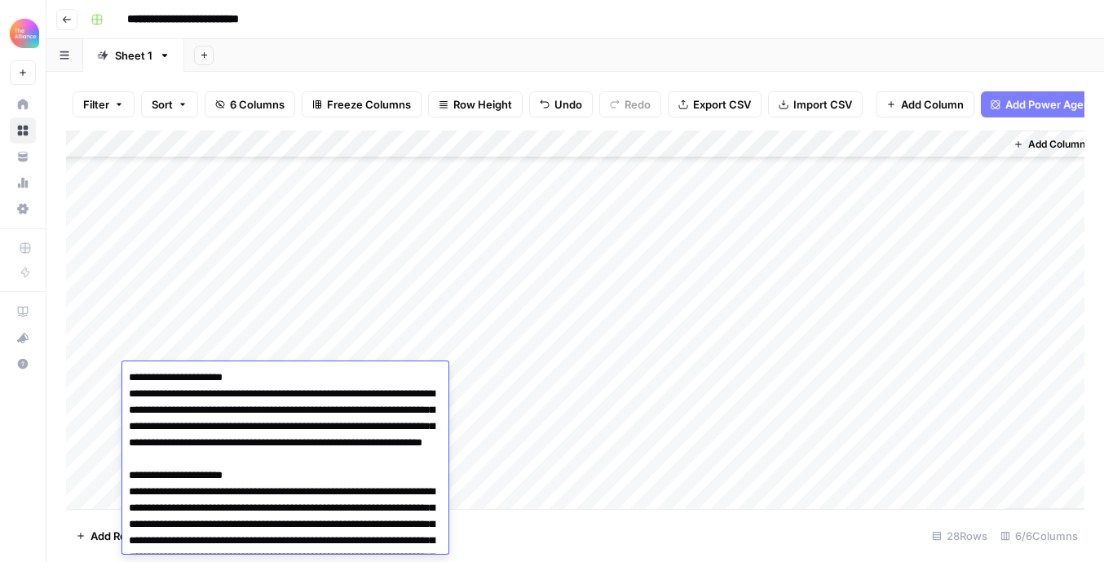 This screenshot has width=1104, height=562. What do you see at coordinates (23, 209) in the screenshot?
I see `a: Settings` at bounding box center [23, 209].